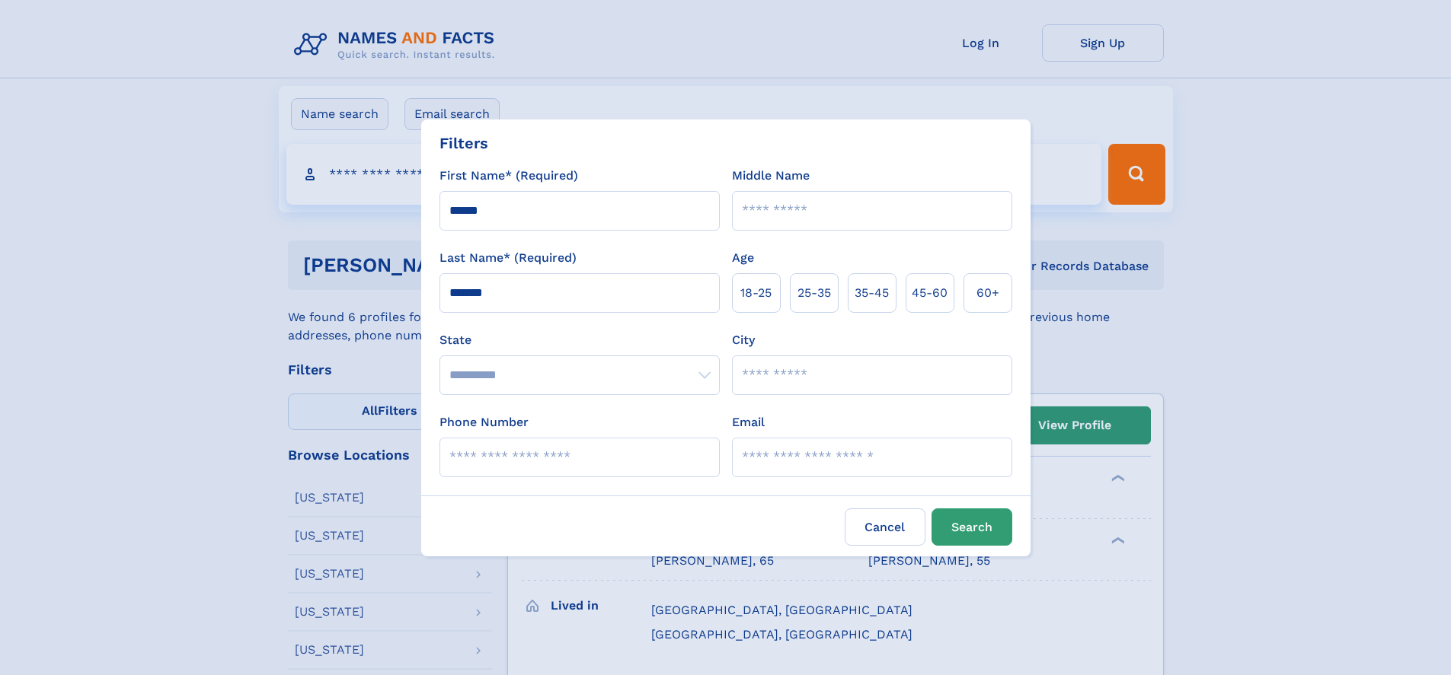 This screenshot has width=1451, height=675. Describe the element at coordinates (755, 293) in the screenshot. I see `span: 18‑25` at that location.